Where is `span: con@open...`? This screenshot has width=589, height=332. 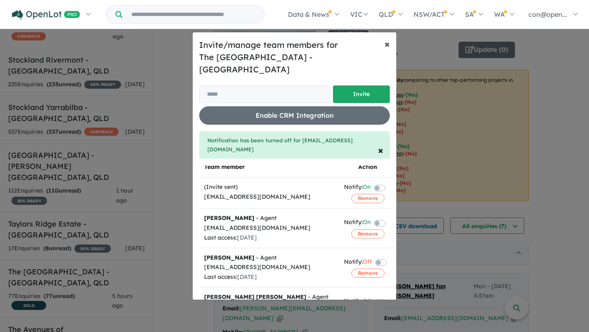
span: con@open... is located at coordinates (548, 14).